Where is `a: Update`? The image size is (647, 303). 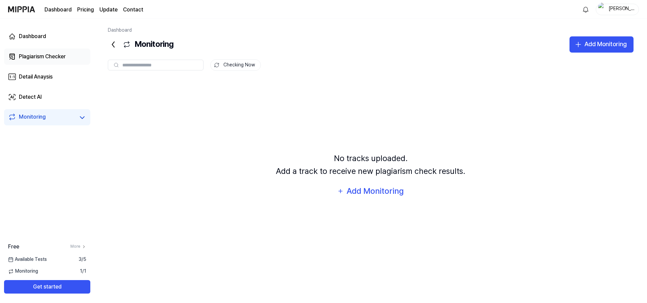
a: Update is located at coordinates (109, 10).